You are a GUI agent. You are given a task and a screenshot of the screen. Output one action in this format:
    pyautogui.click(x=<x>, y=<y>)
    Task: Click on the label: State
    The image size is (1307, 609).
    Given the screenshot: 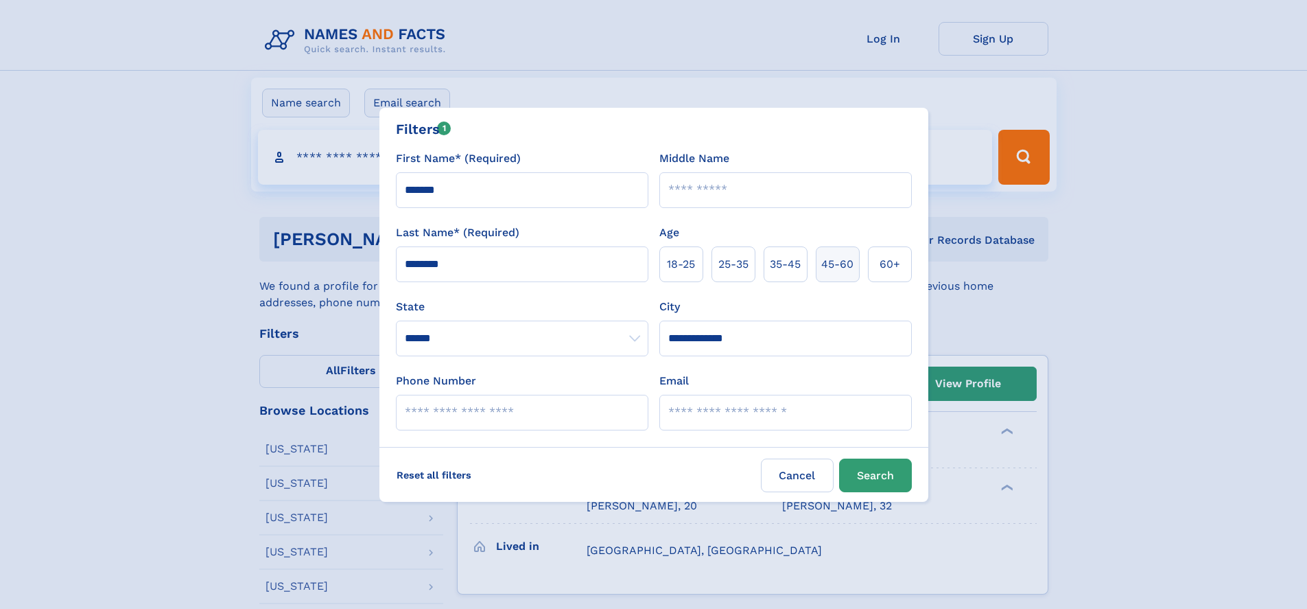 What is the action you would take?
    pyautogui.click(x=522, y=307)
    